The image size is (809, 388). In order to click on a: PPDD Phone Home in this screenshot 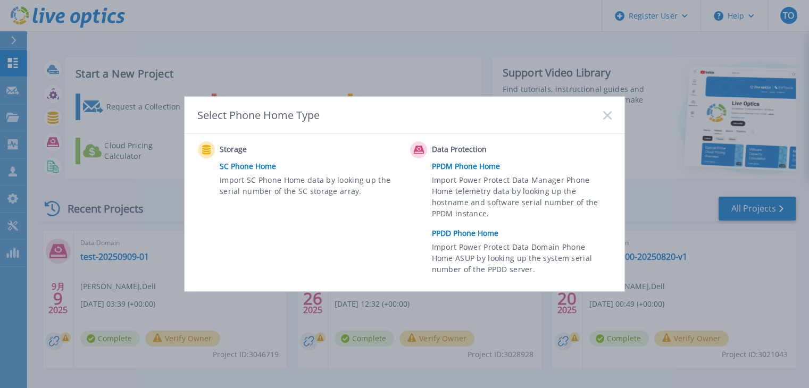, I will do `click(524, 233)`.